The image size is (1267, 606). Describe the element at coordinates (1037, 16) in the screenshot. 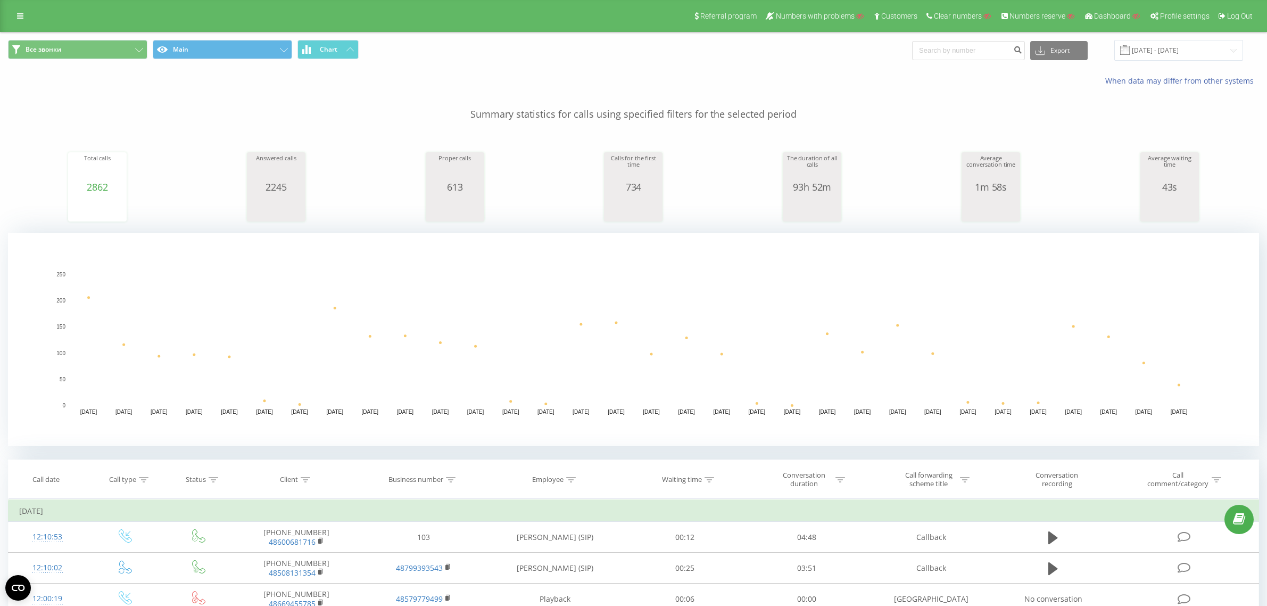

I see `span: Numbers reserve` at that location.